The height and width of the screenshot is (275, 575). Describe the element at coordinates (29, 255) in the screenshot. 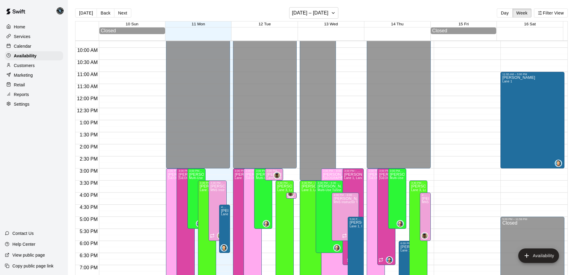

I see `p: View public page` at that location.